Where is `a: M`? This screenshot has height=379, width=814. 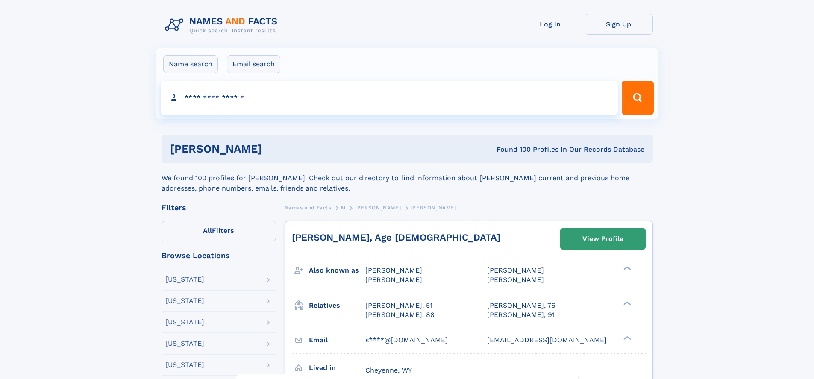
a: M is located at coordinates (343, 207).